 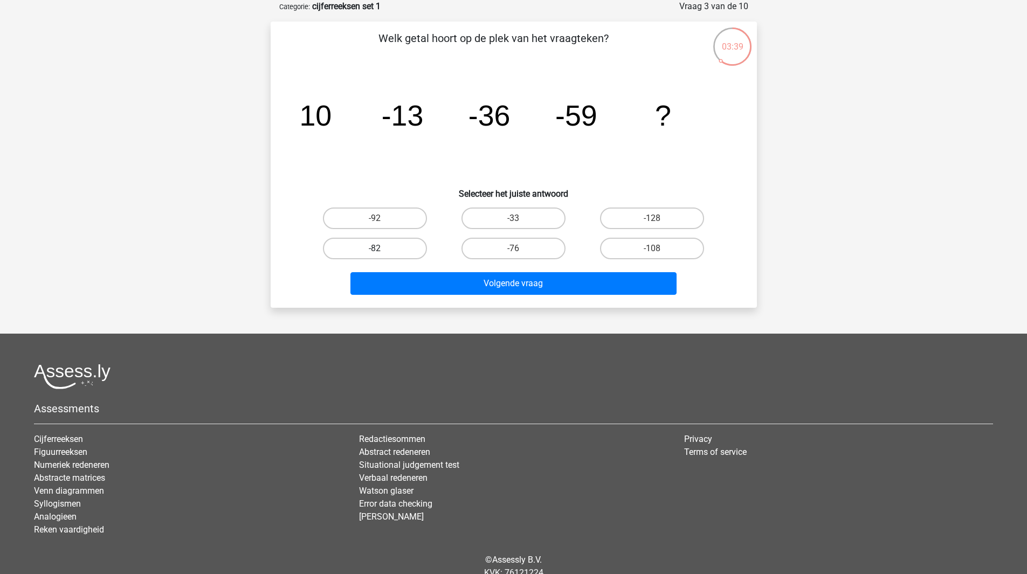 I want to click on a: Redactiesommen, so click(x=392, y=439).